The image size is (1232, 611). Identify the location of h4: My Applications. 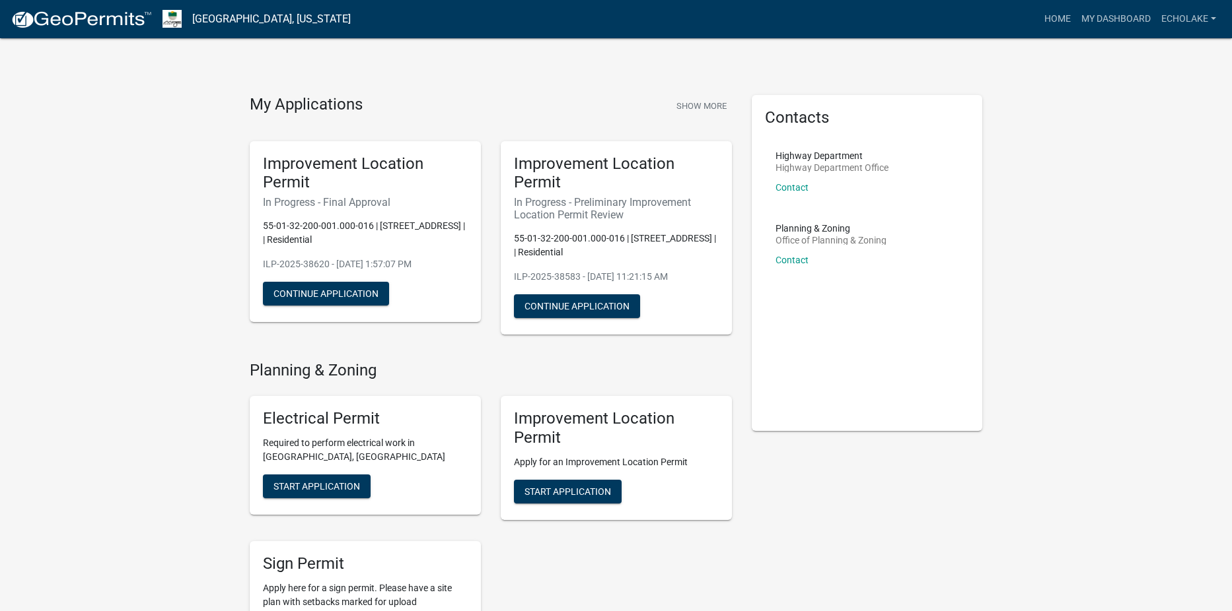
(306, 105).